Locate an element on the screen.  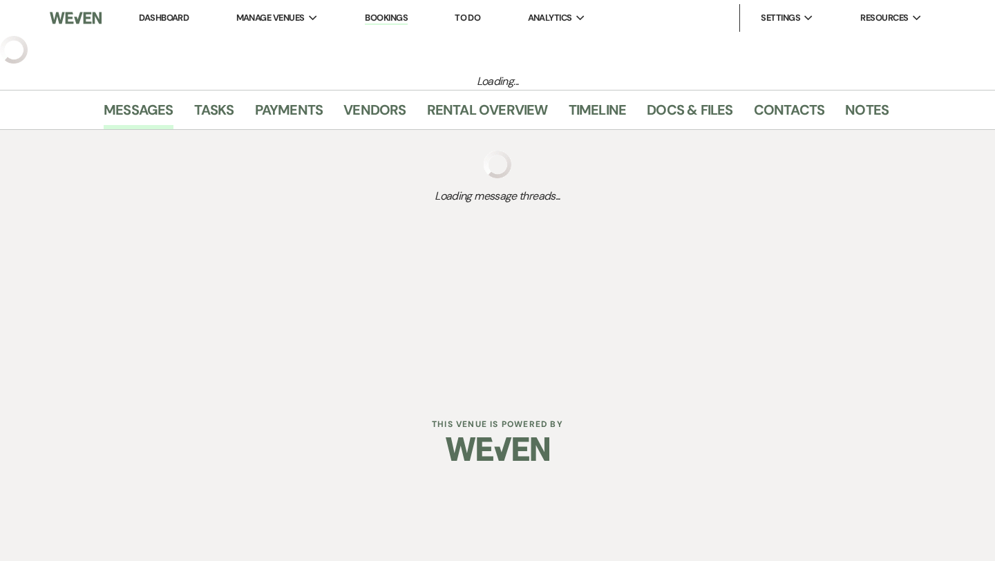
a: Docs & Files is located at coordinates (690, 114).